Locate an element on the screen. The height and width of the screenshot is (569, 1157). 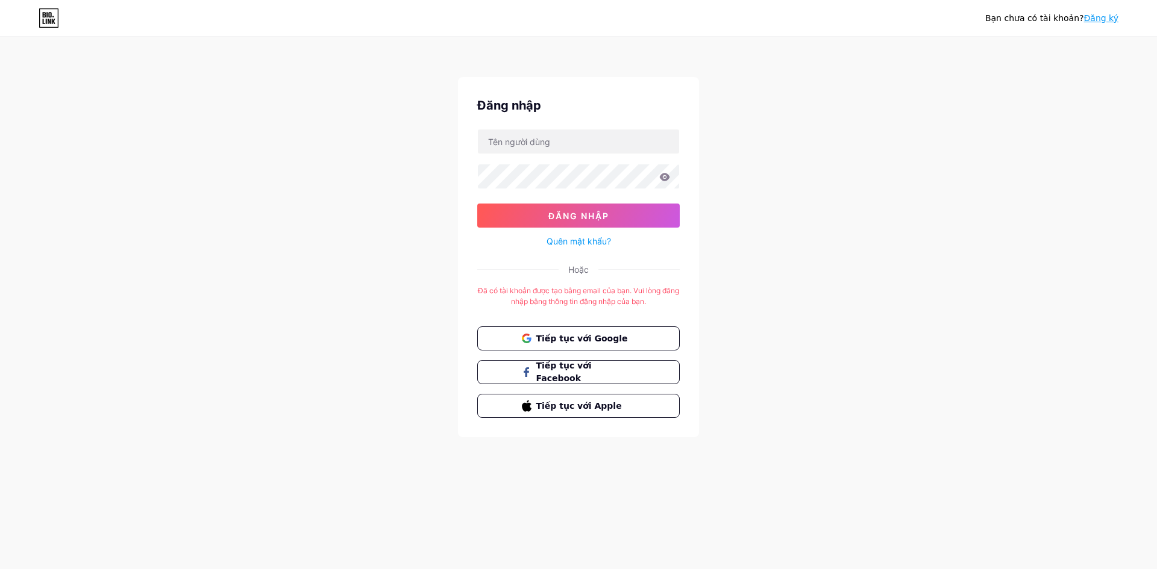
button: Tiếp tục với Facebook is located at coordinates (578, 372).